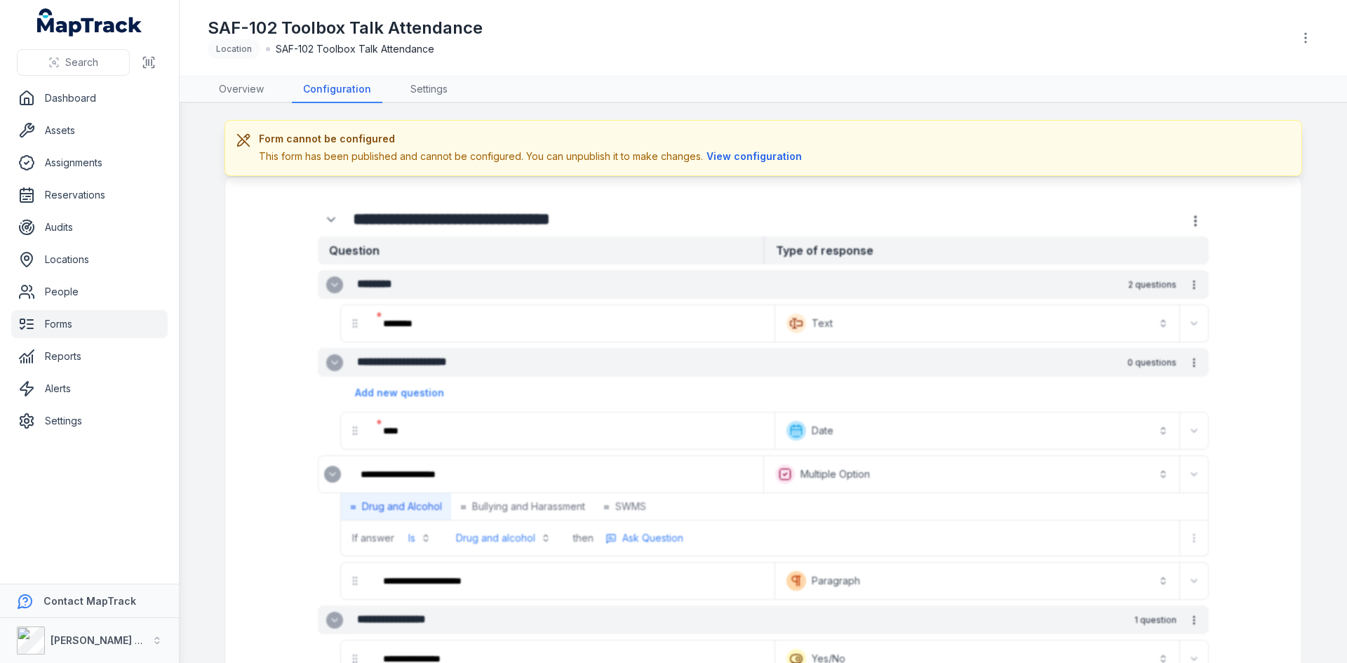 Image resolution: width=1347 pixels, height=663 pixels. What do you see at coordinates (337, 90) in the screenshot?
I see `a: Configuration` at bounding box center [337, 90].